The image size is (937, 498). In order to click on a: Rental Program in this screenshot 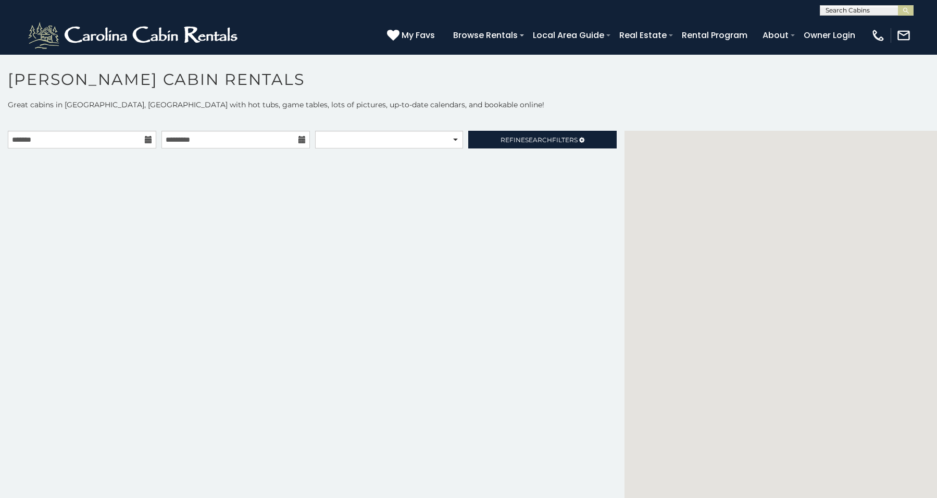, I will do `click(714, 35)`.